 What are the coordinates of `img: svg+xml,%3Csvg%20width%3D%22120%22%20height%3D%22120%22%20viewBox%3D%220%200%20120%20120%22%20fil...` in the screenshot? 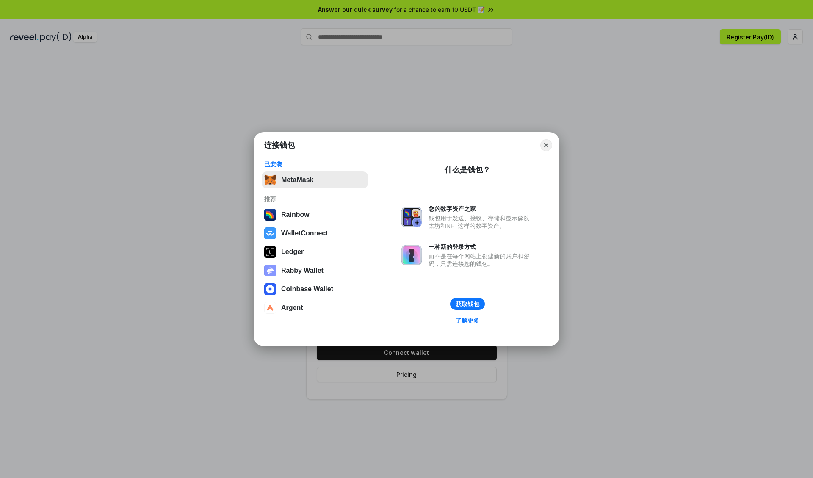 It's located at (270, 215).